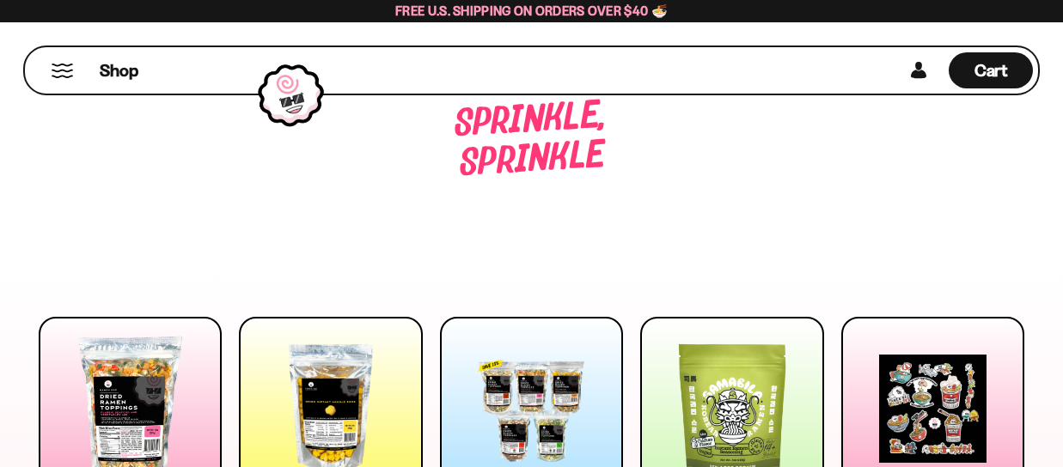 The height and width of the screenshot is (467, 1063). Describe the element at coordinates (119, 70) in the screenshot. I see `span: Shop` at that location.